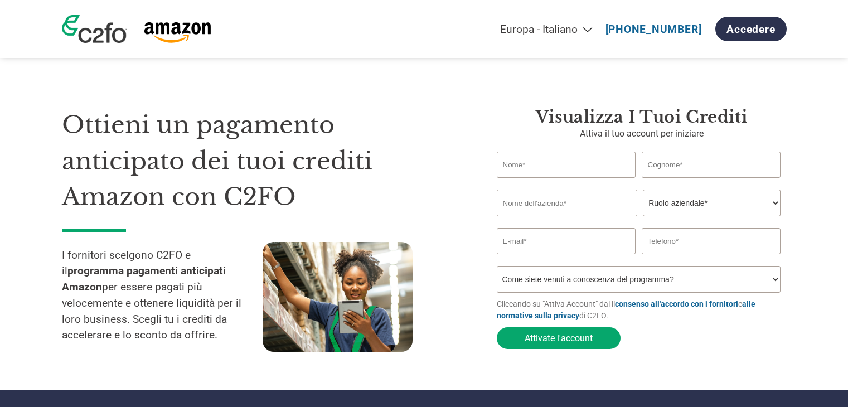 The width and height of the screenshot is (848, 407). Describe the element at coordinates (641, 310) in the screenshot. I see `p: Cliccando su "Attiva Account" dai il e di C2FO.` at that location.